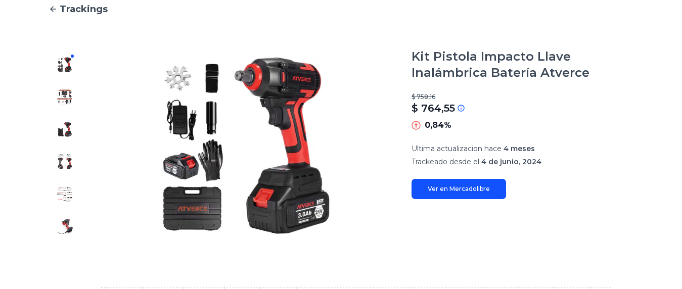  What do you see at coordinates (523, 97) in the screenshot?
I see `p: $ 758,16` at bounding box center [523, 97].